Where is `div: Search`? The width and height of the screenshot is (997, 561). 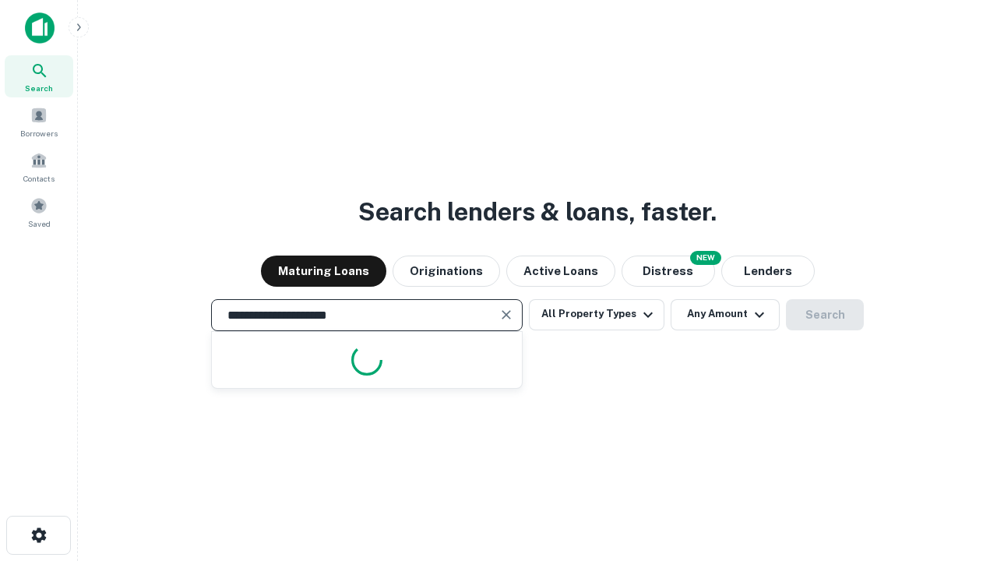 div: Search is located at coordinates (39, 76).